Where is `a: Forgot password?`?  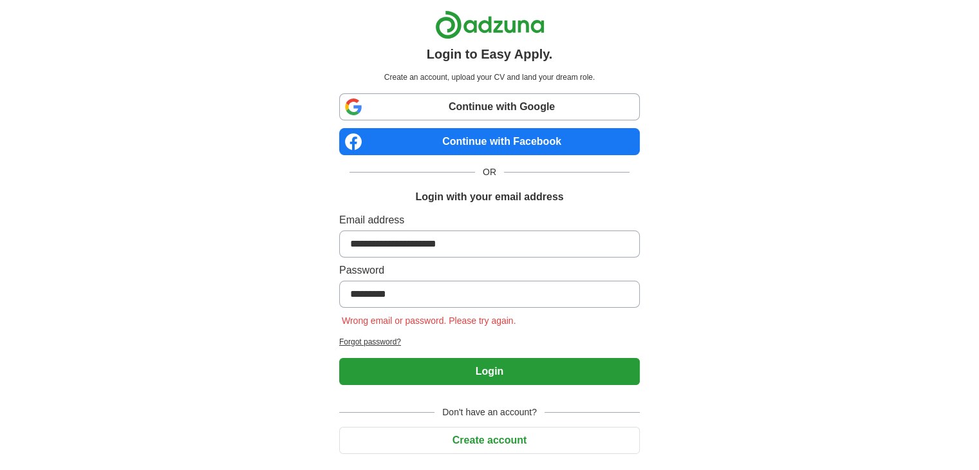 a: Forgot password? is located at coordinates (489, 342).